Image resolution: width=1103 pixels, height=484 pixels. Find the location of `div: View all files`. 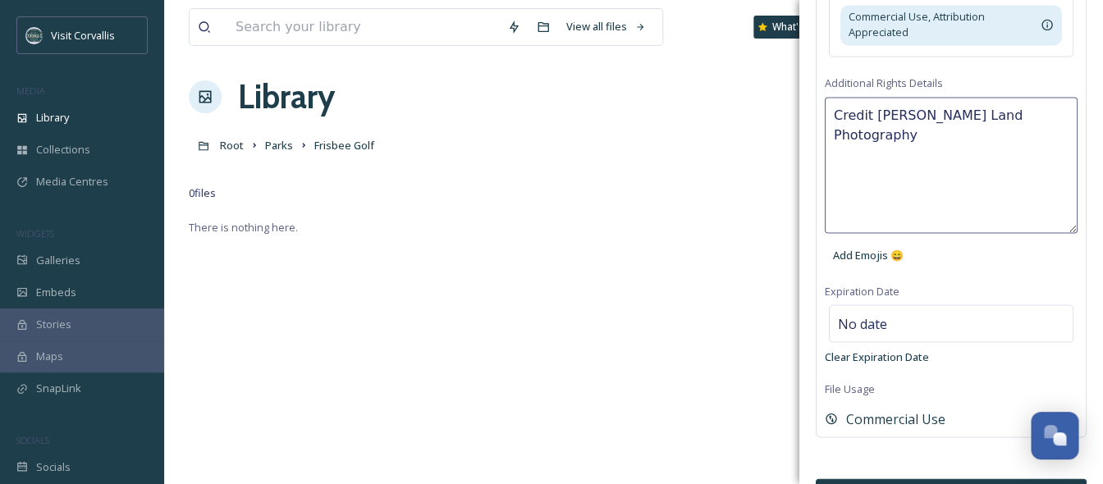

div: View all files is located at coordinates (605, 26).